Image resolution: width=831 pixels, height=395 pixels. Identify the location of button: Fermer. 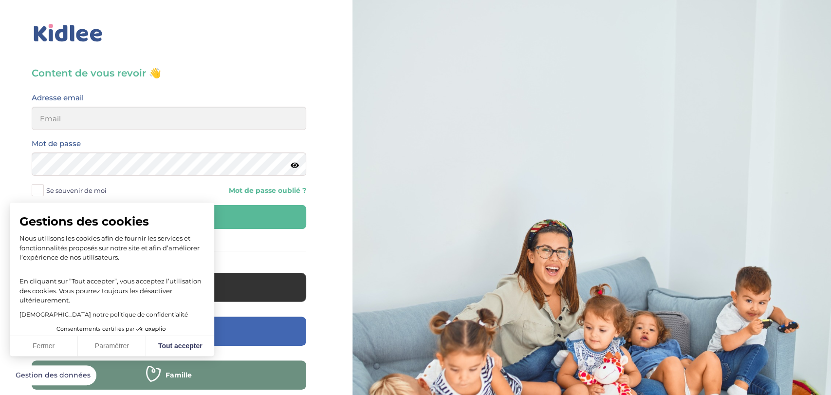
(44, 346).